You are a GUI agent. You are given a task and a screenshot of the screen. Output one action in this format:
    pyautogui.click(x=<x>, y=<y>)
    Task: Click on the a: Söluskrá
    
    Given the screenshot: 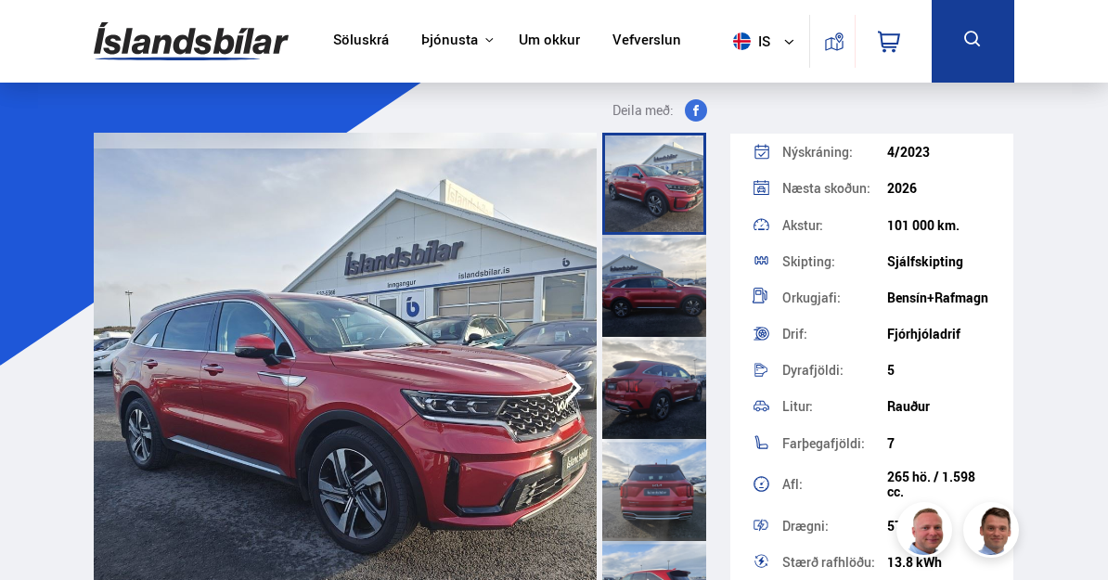 What is the action you would take?
    pyautogui.click(x=361, y=41)
    